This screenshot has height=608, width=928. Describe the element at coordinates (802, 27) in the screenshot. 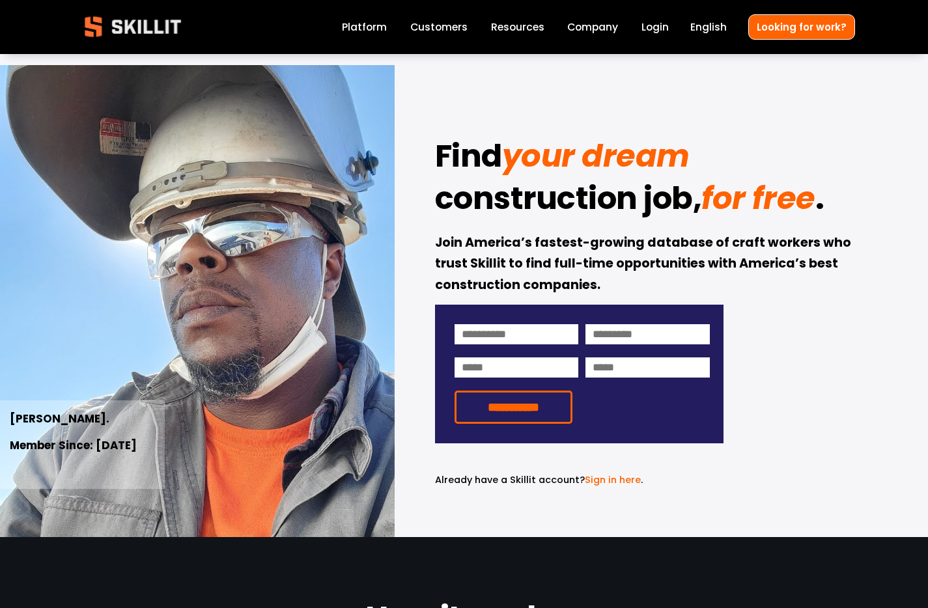

I see `a: Looking for work?` at that location.